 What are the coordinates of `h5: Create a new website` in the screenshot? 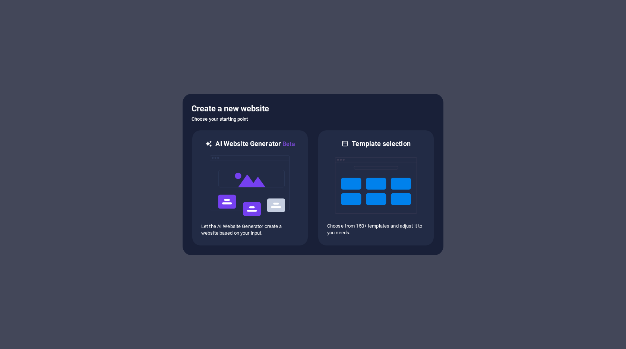 It's located at (313, 109).